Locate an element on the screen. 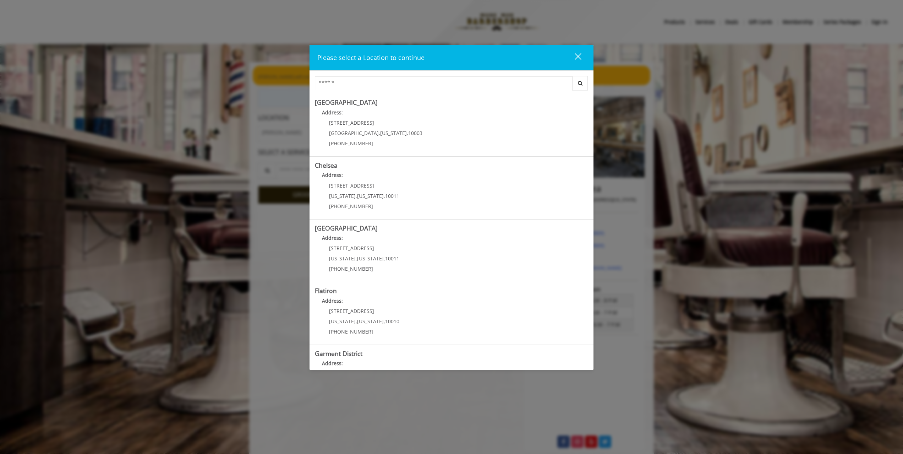 This screenshot has height=454, width=903. button: close dialog is located at coordinates (574, 58).